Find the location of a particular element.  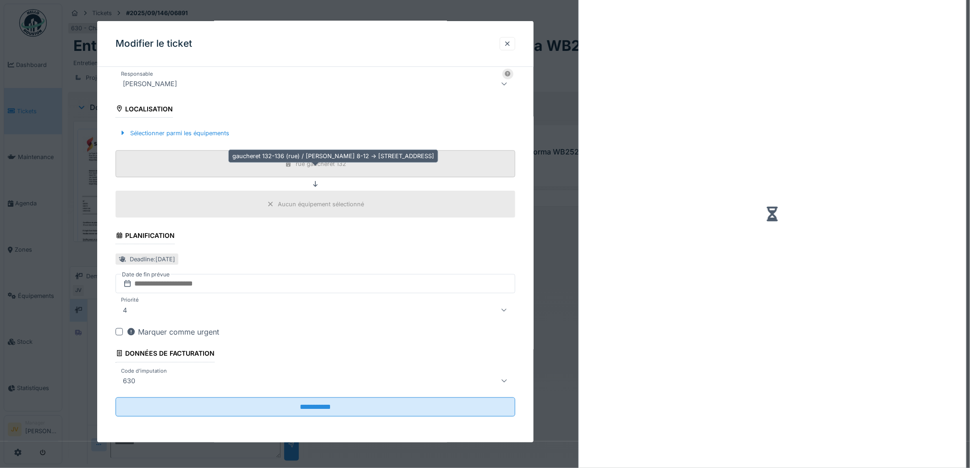

div: 630 is located at coordinates (129, 381).